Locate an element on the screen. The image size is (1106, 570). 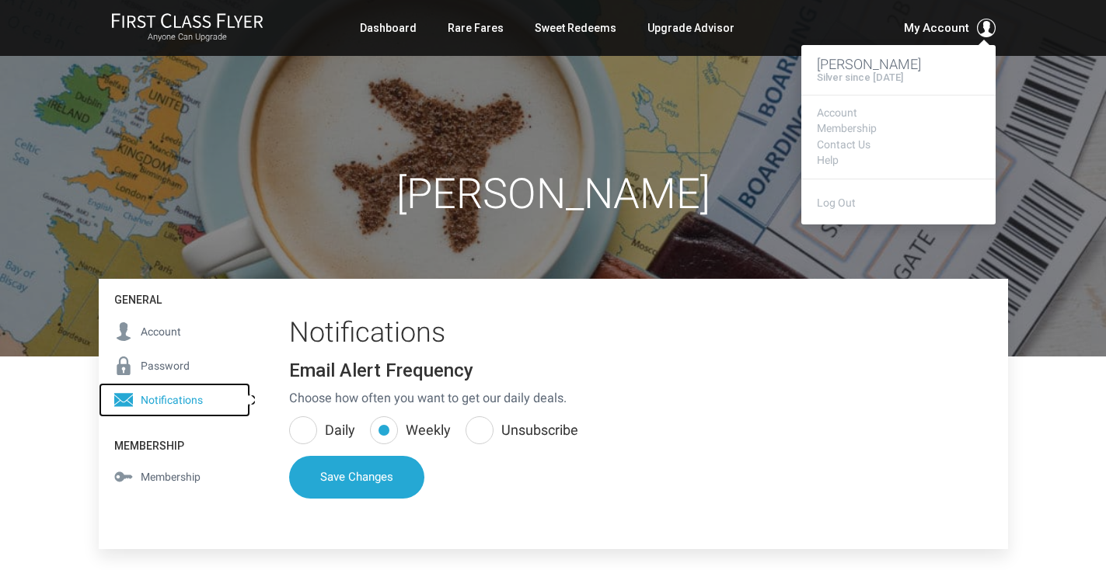
small: Anyone Can Upgrade is located at coordinates (187, 37).